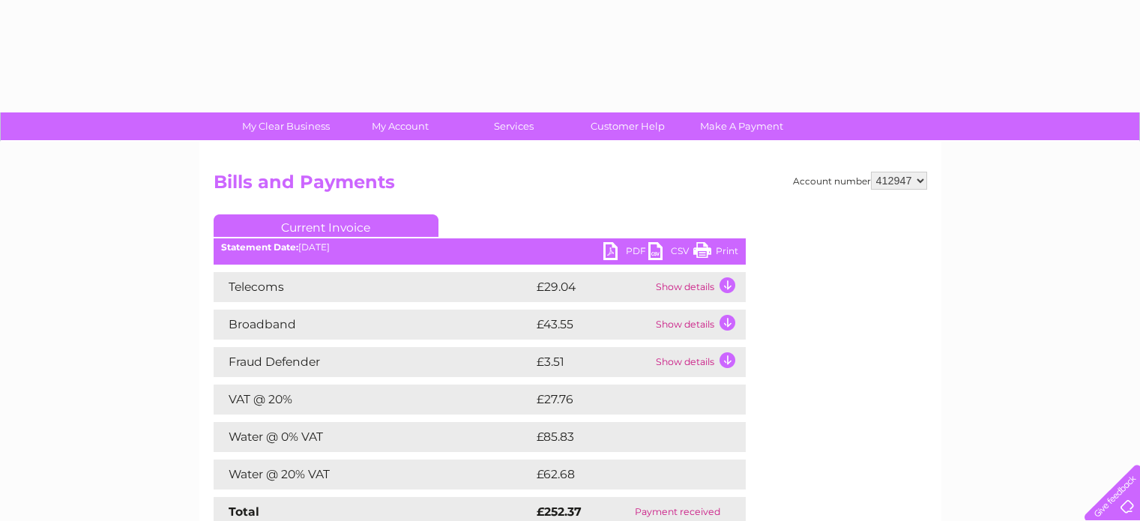 The width and height of the screenshot is (1140, 521). What do you see at coordinates (741, 126) in the screenshot?
I see `a: Make A Payment` at bounding box center [741, 126].